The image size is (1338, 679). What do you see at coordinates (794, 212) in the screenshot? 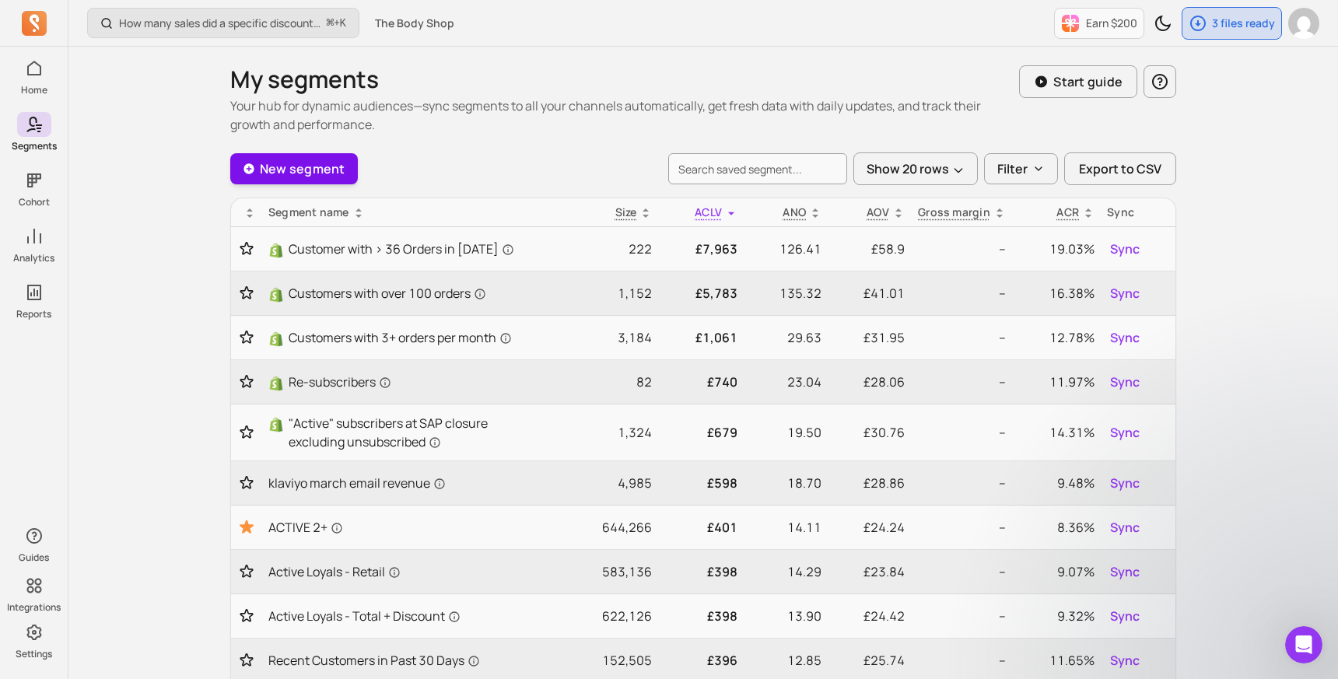
I see `span: ANO` at bounding box center [794, 212].